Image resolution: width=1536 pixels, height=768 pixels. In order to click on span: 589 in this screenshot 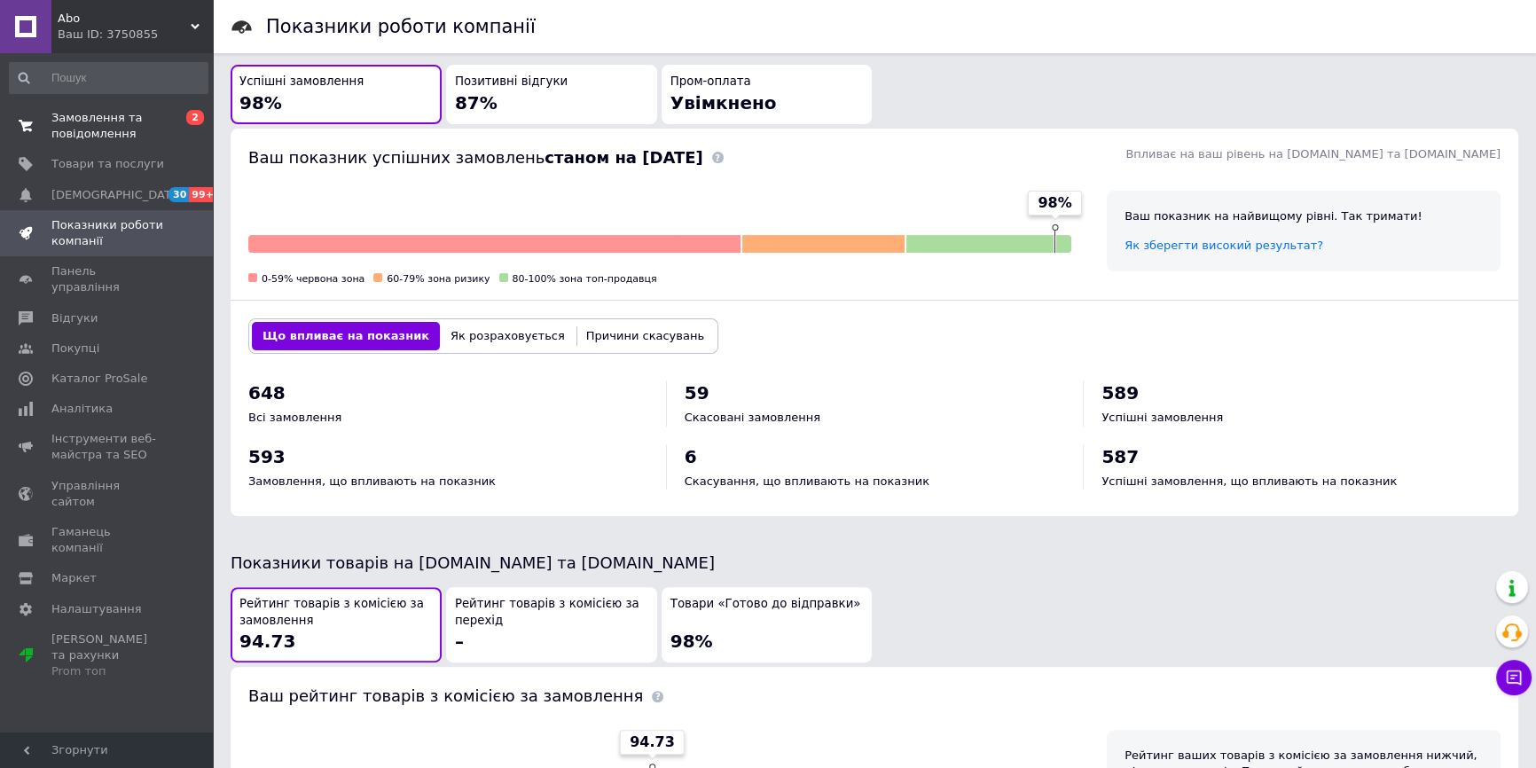, I will do `click(1120, 393)`.